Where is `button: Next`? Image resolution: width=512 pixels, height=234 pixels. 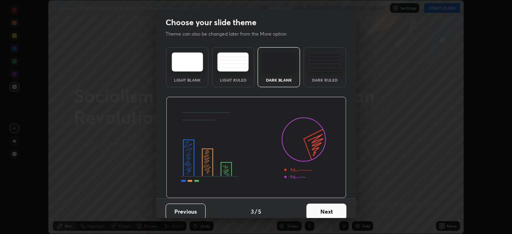 button: Next is located at coordinates (326, 212).